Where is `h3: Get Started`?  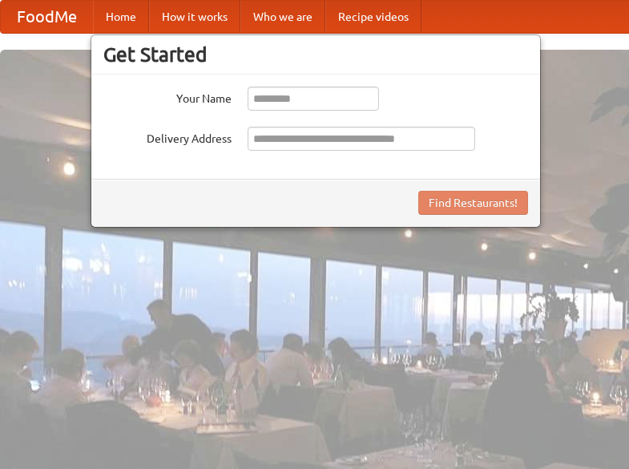 h3: Get Started is located at coordinates (316, 54).